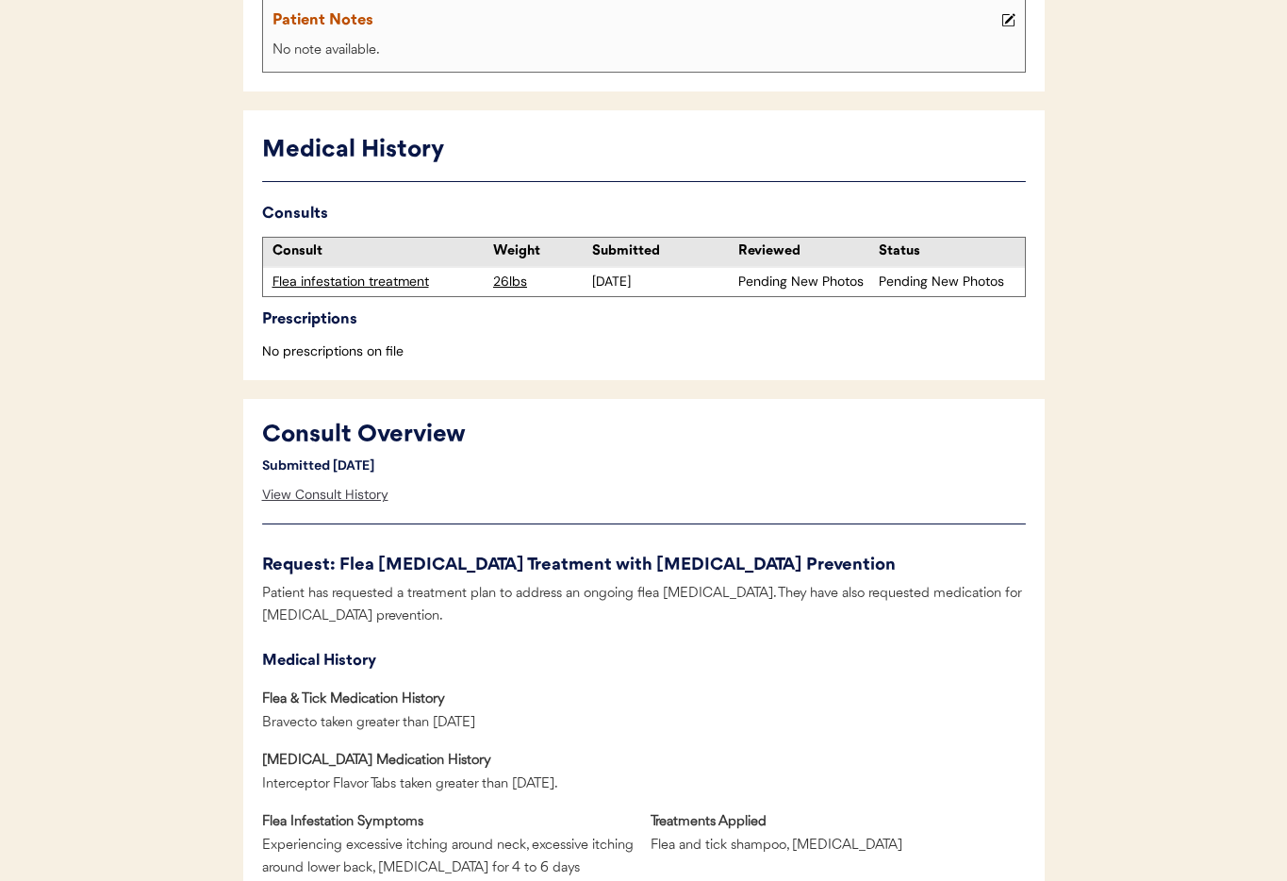  What do you see at coordinates (644, 214) in the screenshot?
I see `div: Consults` at bounding box center [644, 214].